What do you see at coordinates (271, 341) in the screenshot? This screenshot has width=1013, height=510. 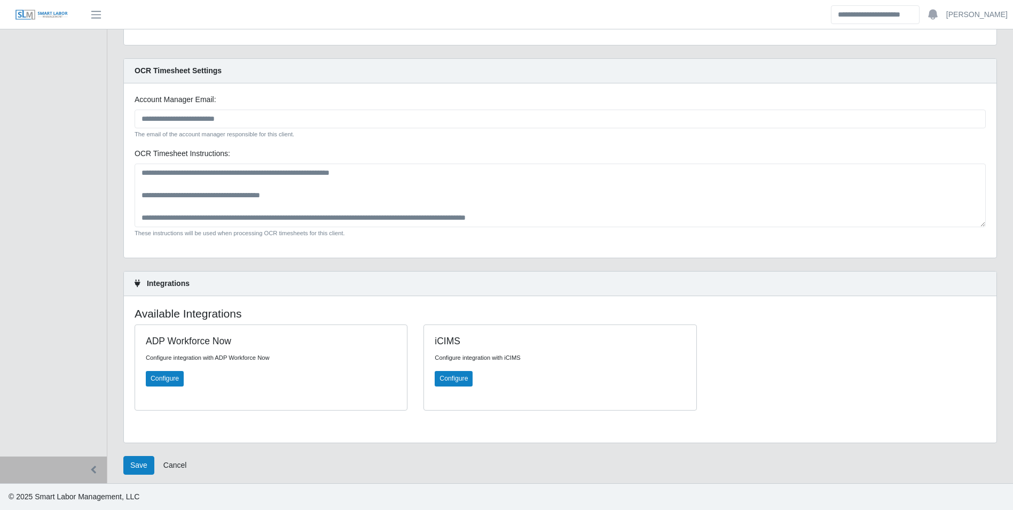 I see `h5: ADP Workforce Now` at bounding box center [271, 341].